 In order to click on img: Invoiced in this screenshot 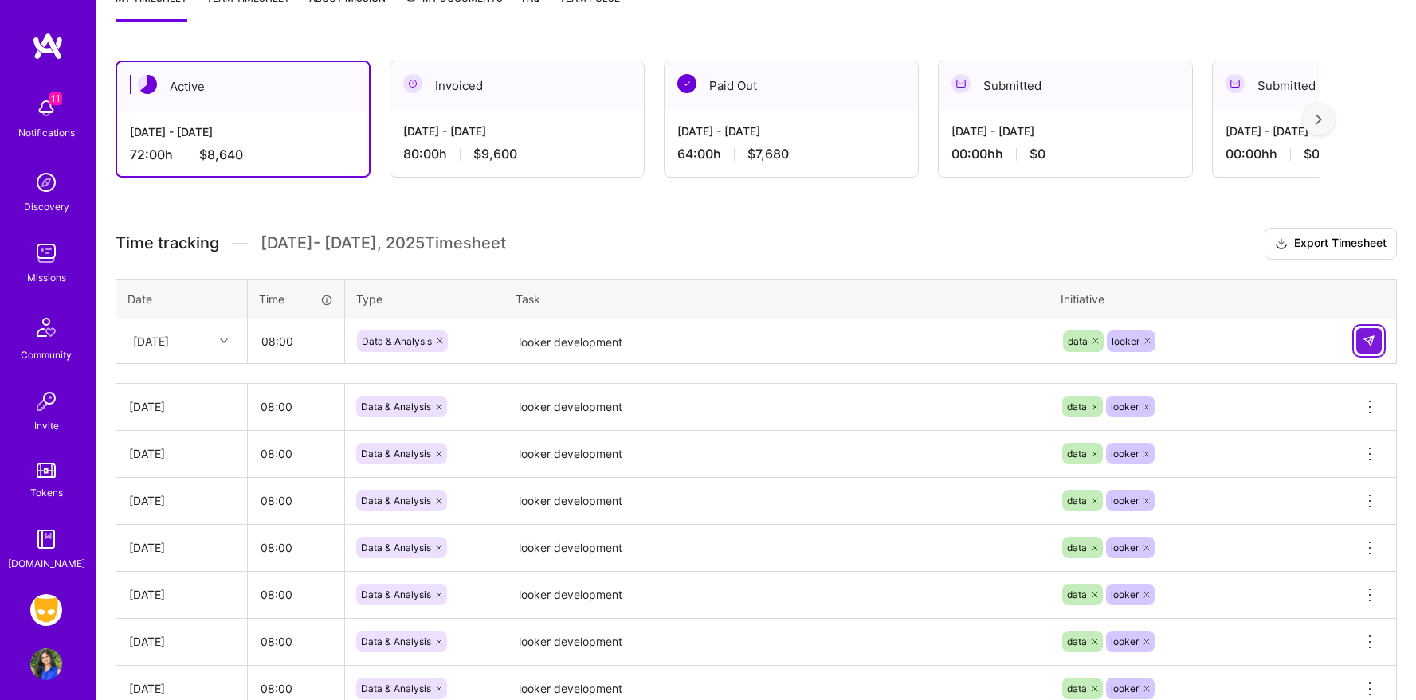, I will do `click(413, 84)`.